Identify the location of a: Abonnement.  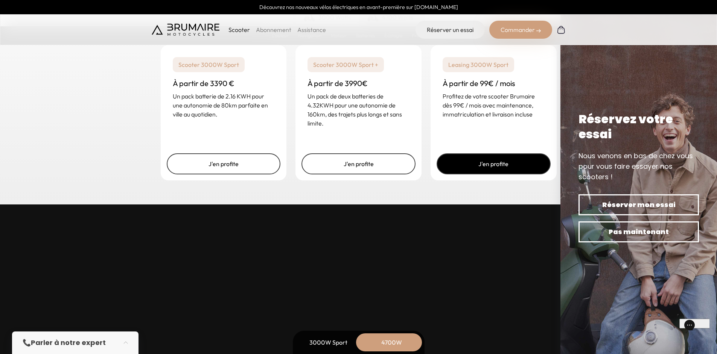
(274, 30).